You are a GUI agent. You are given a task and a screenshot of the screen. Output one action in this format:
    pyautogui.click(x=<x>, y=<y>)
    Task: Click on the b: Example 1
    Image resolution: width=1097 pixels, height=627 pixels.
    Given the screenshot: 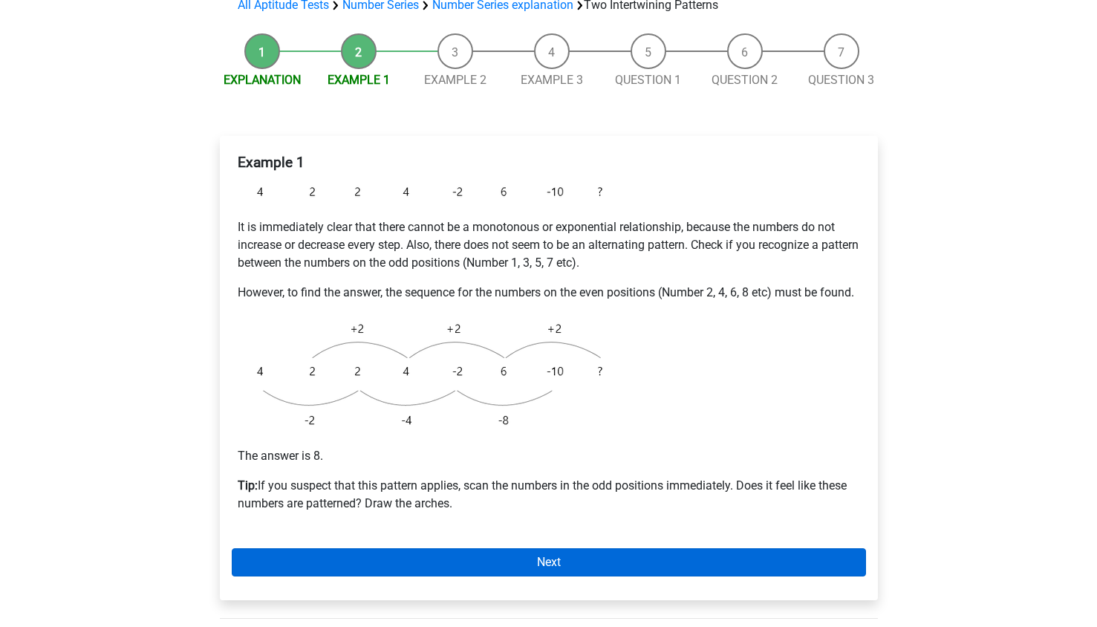 What is the action you would take?
    pyautogui.click(x=271, y=162)
    